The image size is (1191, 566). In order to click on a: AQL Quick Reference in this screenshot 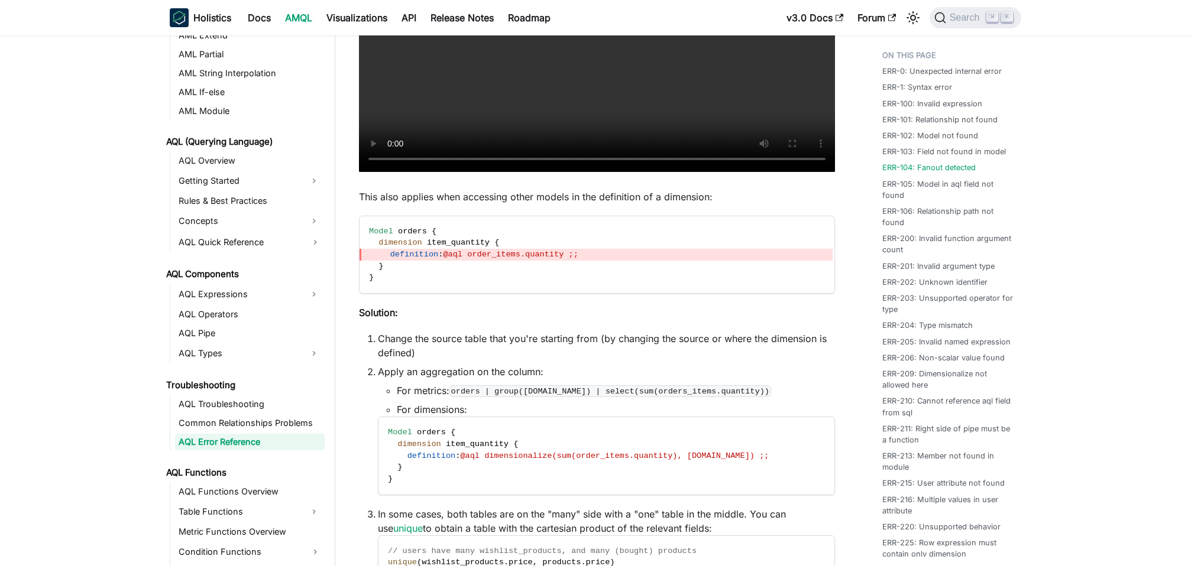, I will do `click(250, 242)`.